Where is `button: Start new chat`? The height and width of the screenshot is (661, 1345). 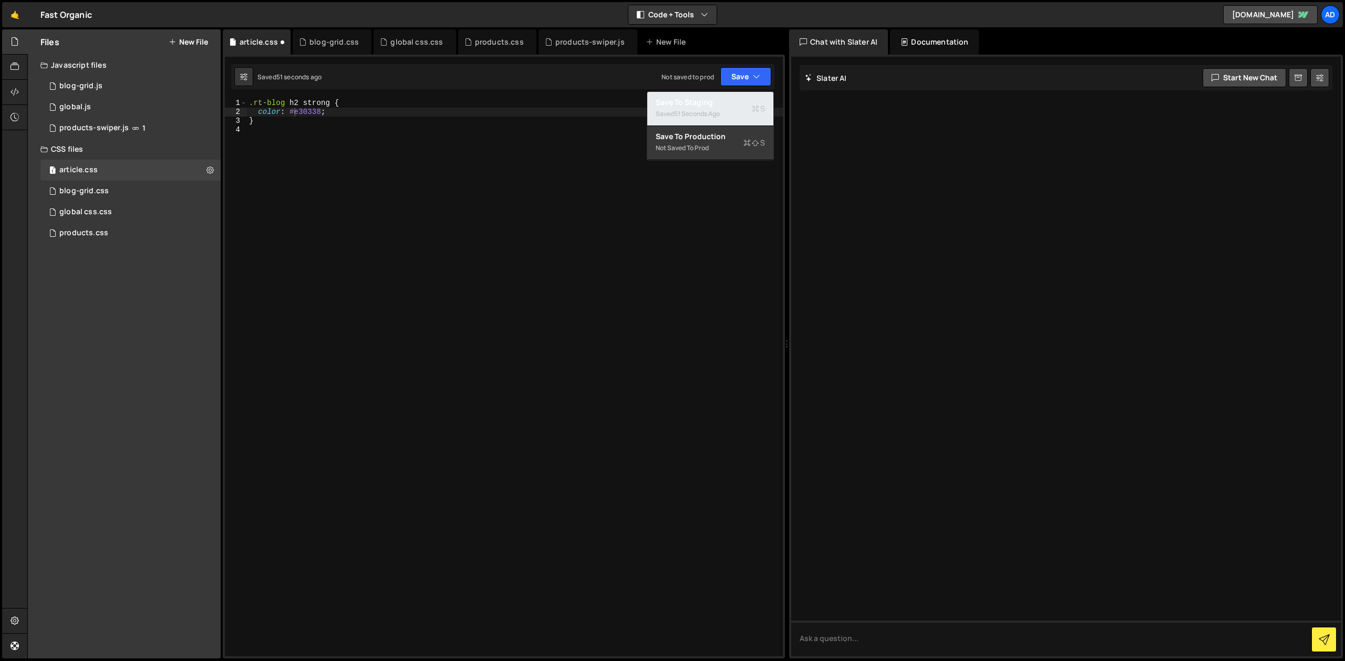
button: Start new chat is located at coordinates (1244, 78).